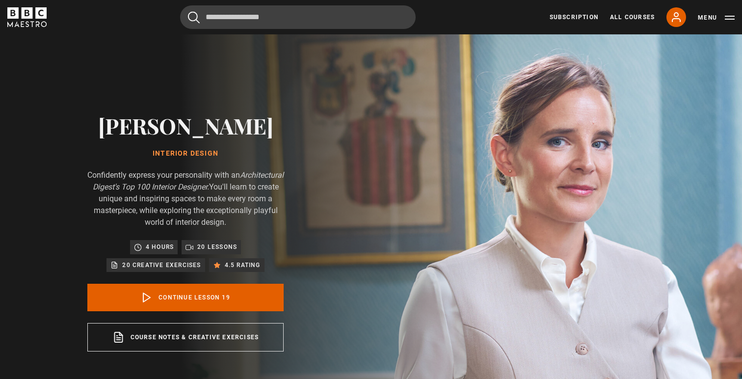  I want to click on a: Continue lesson 19, so click(186, 297).